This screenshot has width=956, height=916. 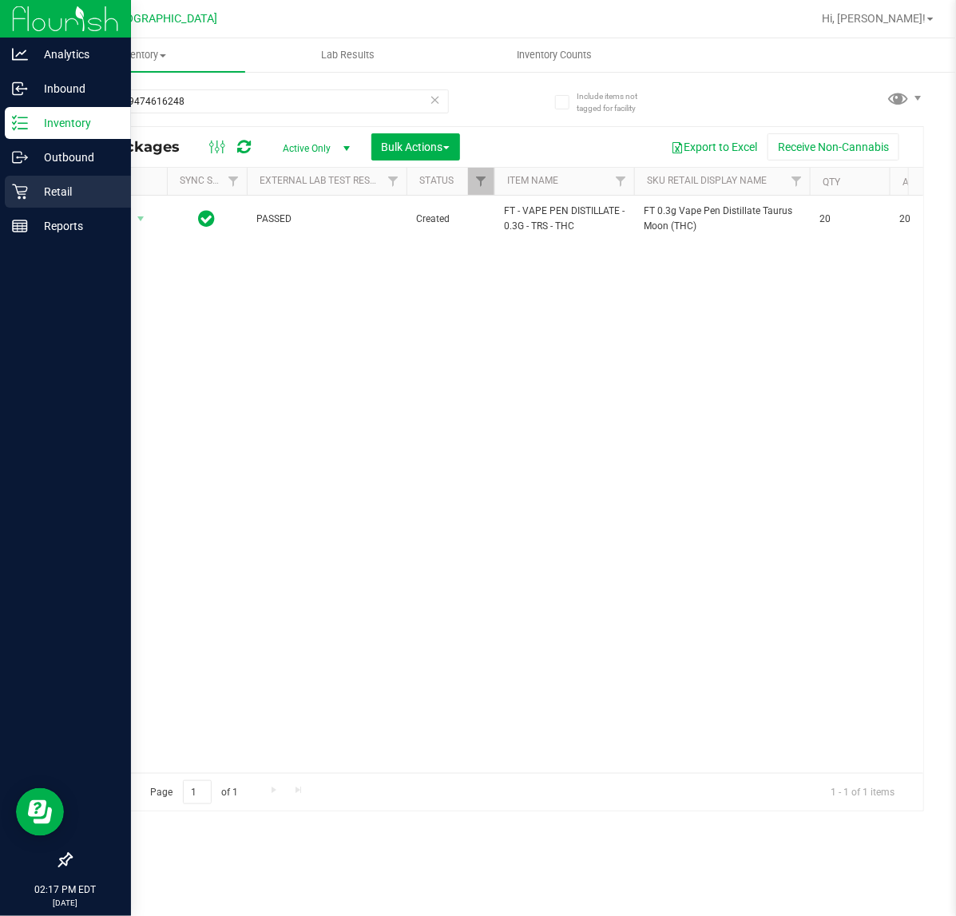 I want to click on inline-svg: Inbound, so click(x=20, y=89).